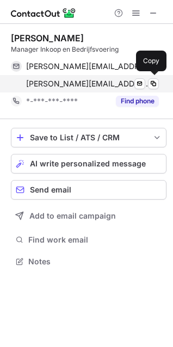 Image resolution: width=173 pixels, height=347 pixels. I want to click on span: Add to email campaign, so click(72, 216).